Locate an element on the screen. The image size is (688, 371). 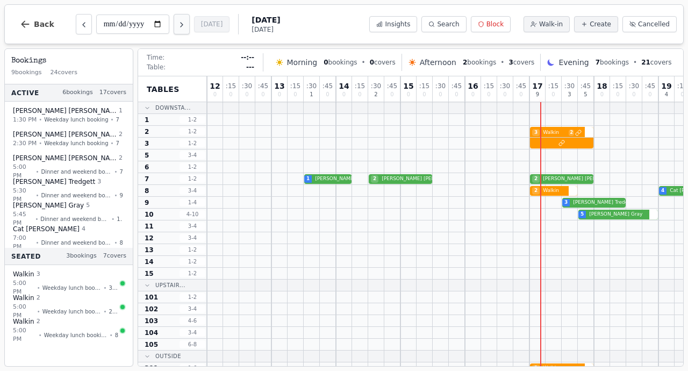
span: 7:00 PM is located at coordinates (23, 242).